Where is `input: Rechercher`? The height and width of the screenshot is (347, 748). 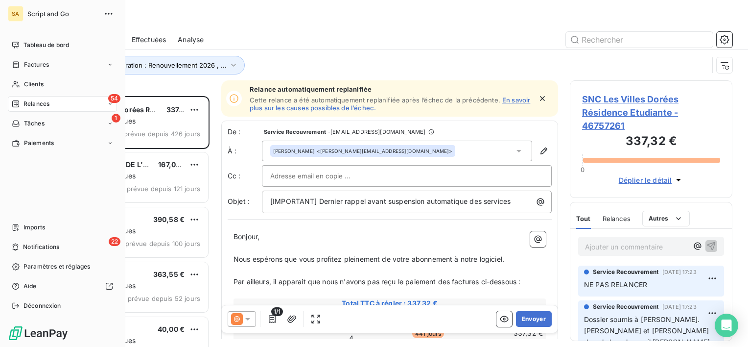 input: Rechercher is located at coordinates (640, 40).